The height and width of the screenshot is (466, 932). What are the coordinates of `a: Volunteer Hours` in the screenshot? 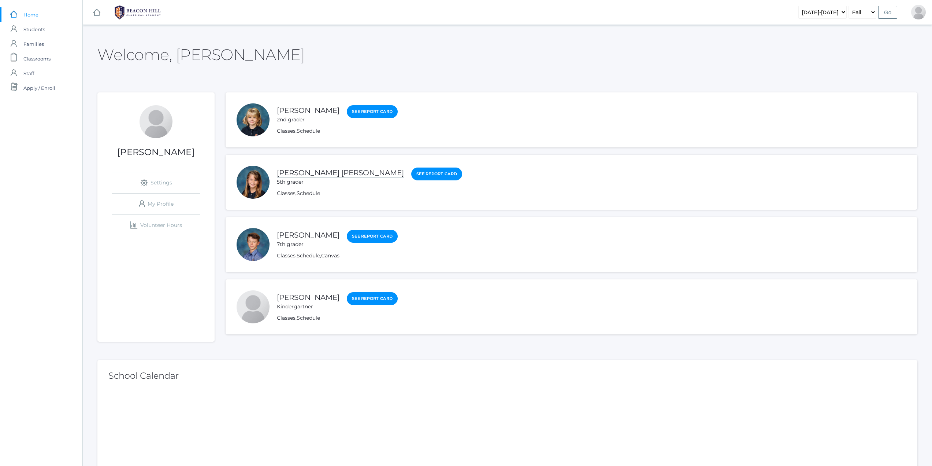 It's located at (156, 225).